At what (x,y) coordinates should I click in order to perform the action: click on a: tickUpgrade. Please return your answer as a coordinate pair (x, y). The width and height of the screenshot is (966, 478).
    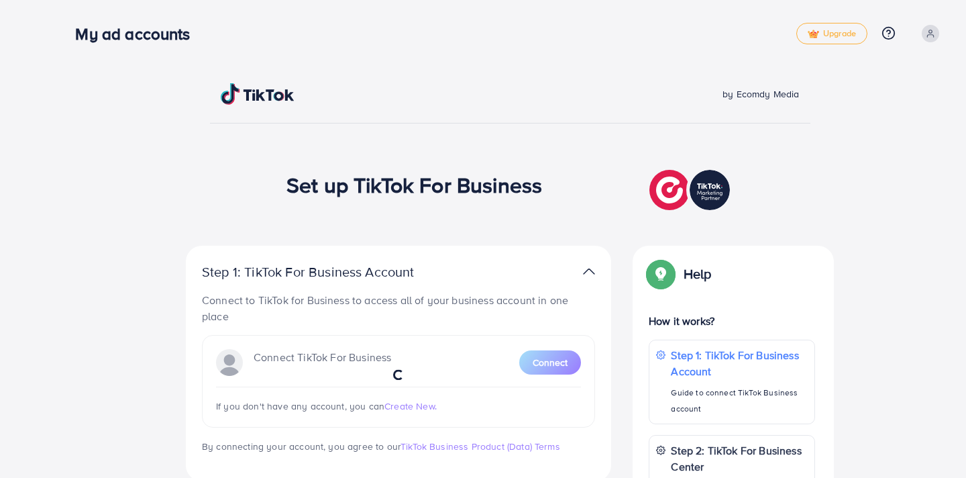
    Looking at the image, I should click on (832, 34).